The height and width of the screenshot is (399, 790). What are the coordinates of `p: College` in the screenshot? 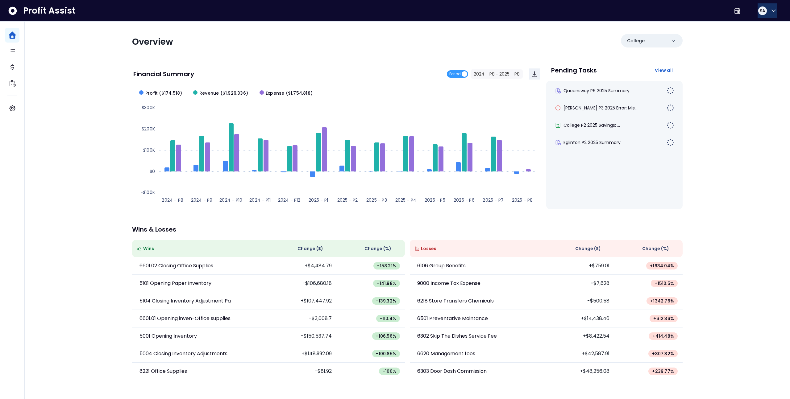 It's located at (636, 41).